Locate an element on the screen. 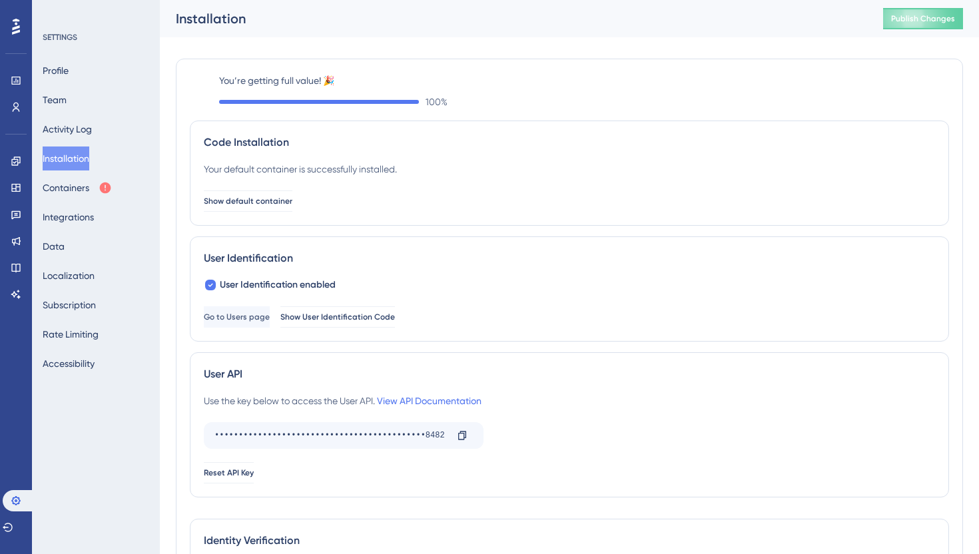 Image resolution: width=979 pixels, height=554 pixels. div: User Identification is located at coordinates (569, 258).